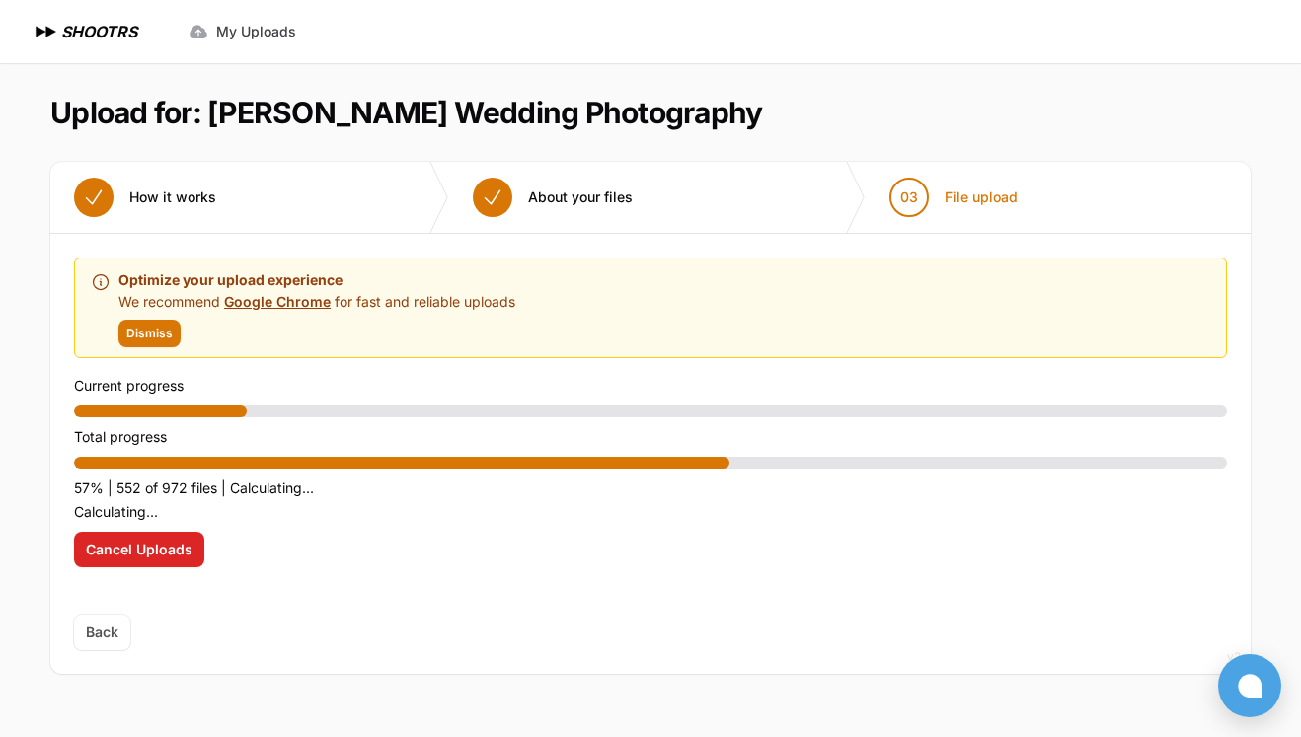  What do you see at coordinates (256, 32) in the screenshot?
I see `span: My Uploads` at bounding box center [256, 32].